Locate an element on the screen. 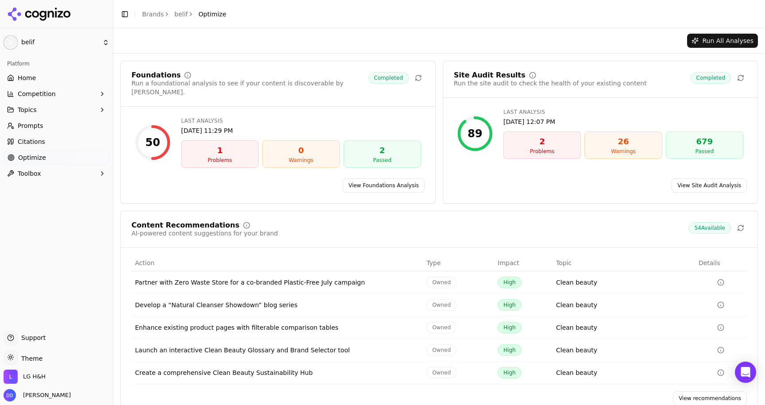 The image size is (765, 405). nav: breadcrumb is located at coordinates (184, 14).